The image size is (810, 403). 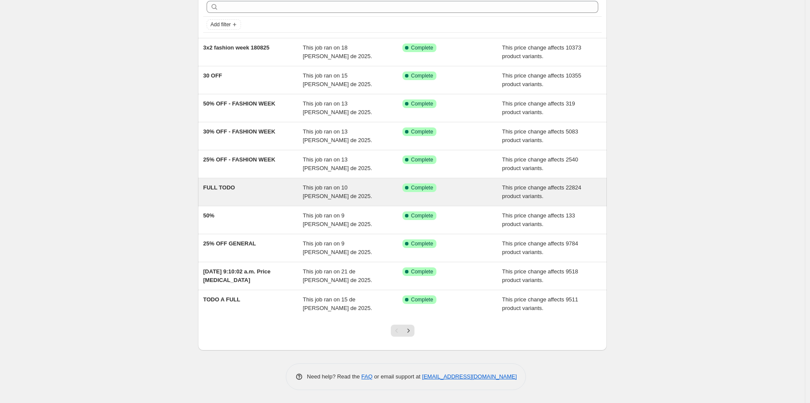 I want to click on span: This price change affects 10373 product variants., so click(x=542, y=52).